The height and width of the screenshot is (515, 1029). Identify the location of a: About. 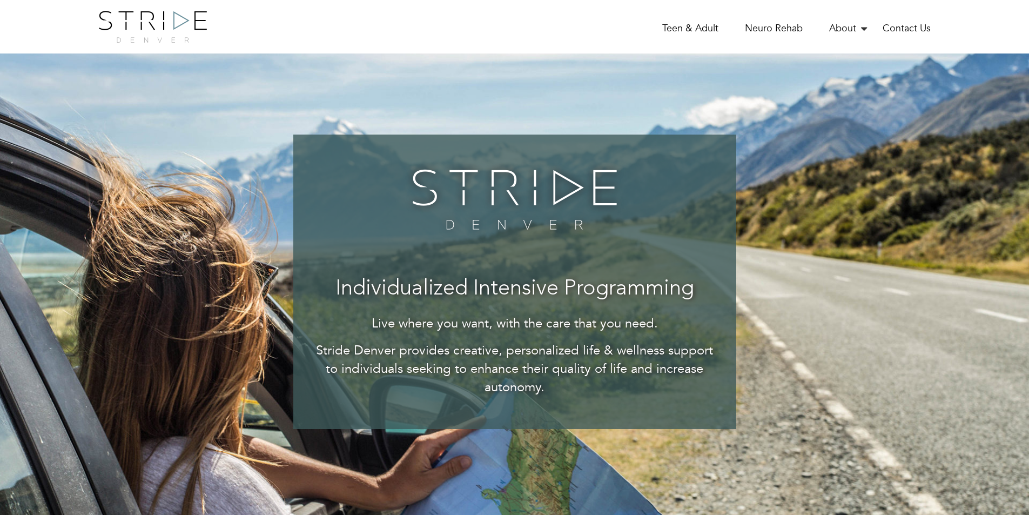
(843, 28).